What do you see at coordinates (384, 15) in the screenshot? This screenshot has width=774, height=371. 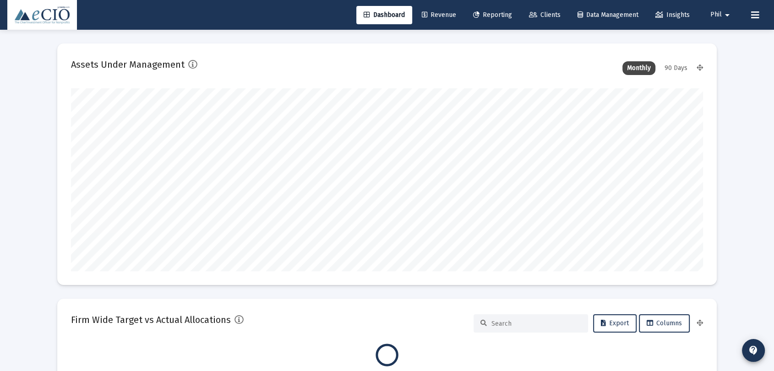 I see `span: Dashboard` at bounding box center [384, 15].